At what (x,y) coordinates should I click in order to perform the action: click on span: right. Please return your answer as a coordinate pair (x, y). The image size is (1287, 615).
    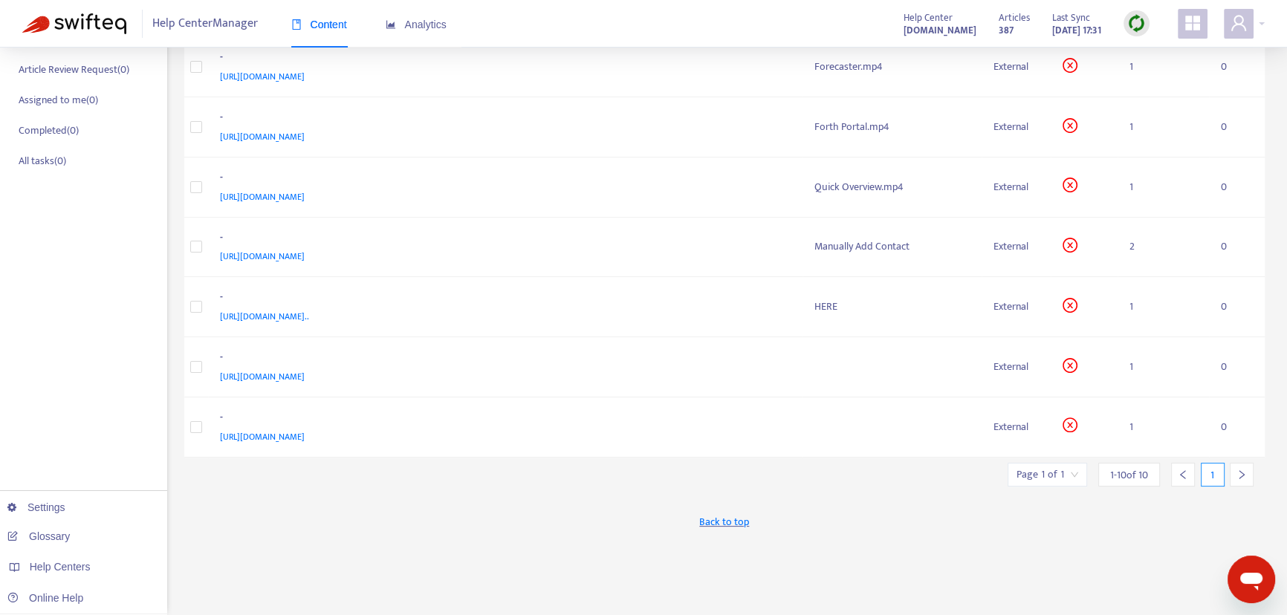
    Looking at the image, I should click on (1242, 475).